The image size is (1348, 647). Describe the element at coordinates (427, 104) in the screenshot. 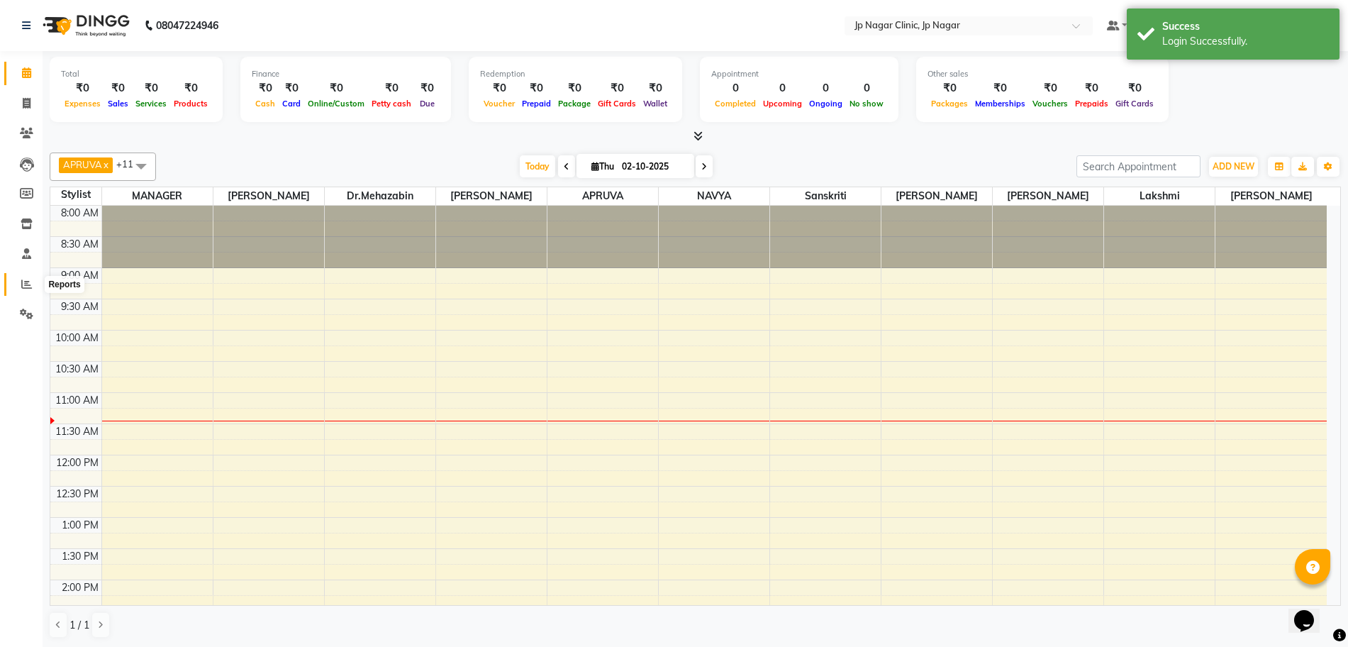

I see `span: Due` at that location.